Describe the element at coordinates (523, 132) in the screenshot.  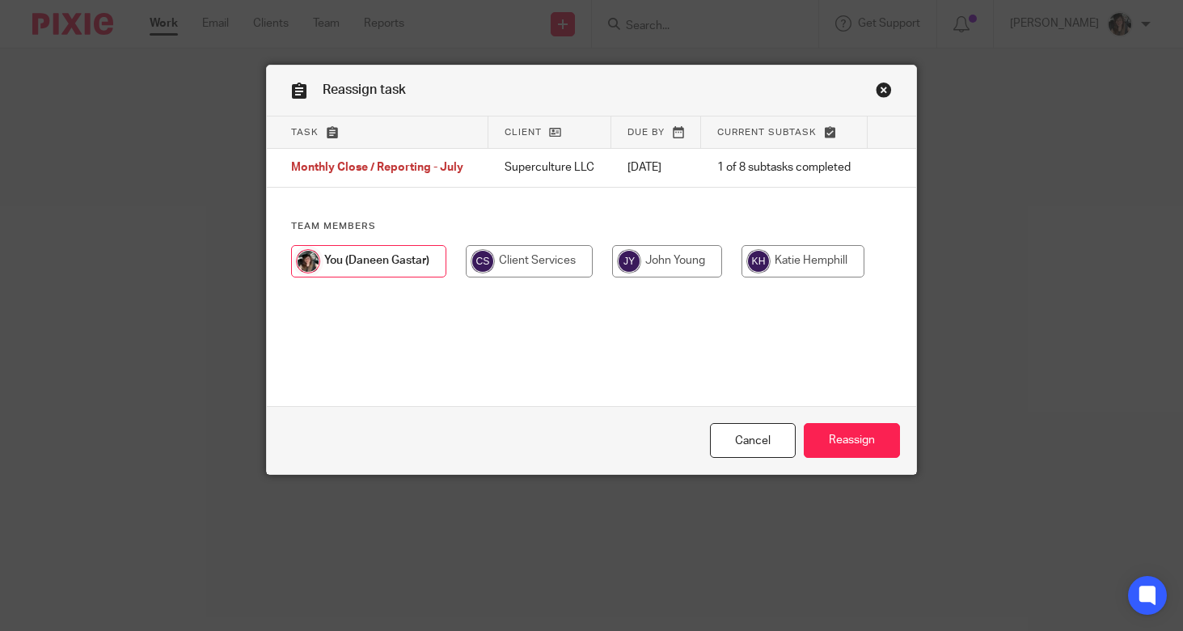
I see `span: Client` at that location.